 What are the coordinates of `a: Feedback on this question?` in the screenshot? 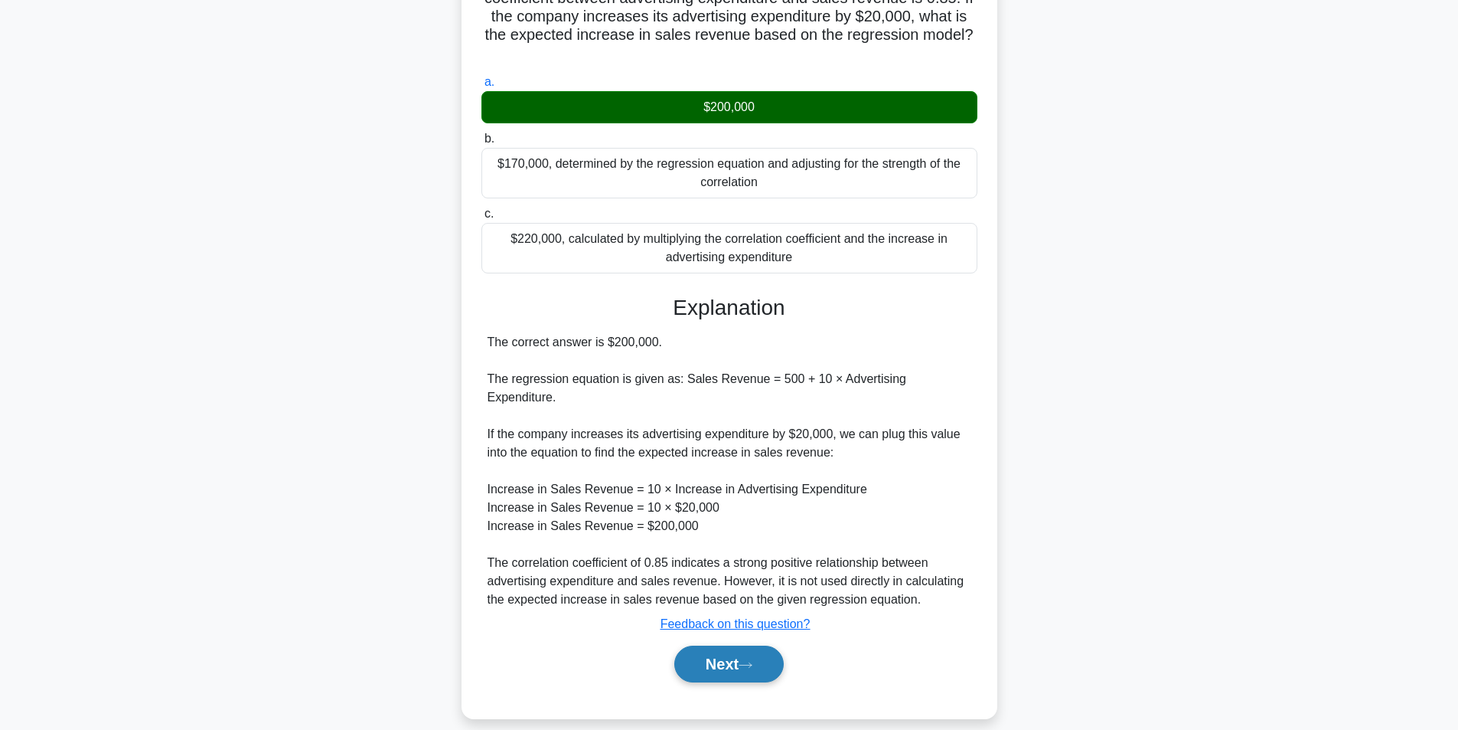 It's located at (736, 623).